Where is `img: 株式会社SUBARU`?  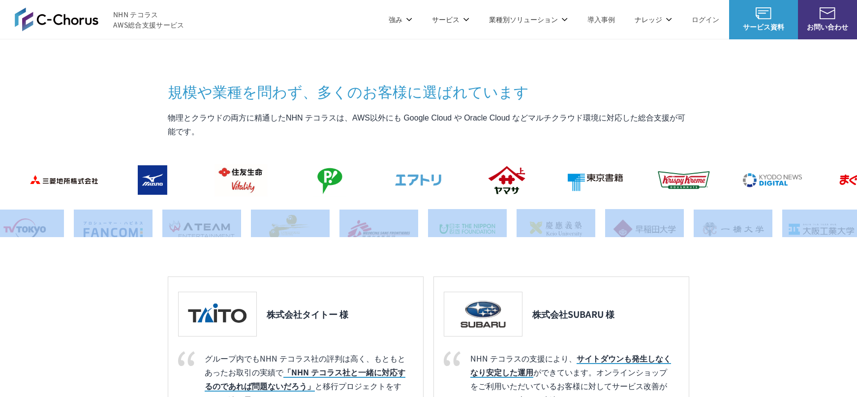
img: 株式会社SUBARU is located at coordinates (483, 314).